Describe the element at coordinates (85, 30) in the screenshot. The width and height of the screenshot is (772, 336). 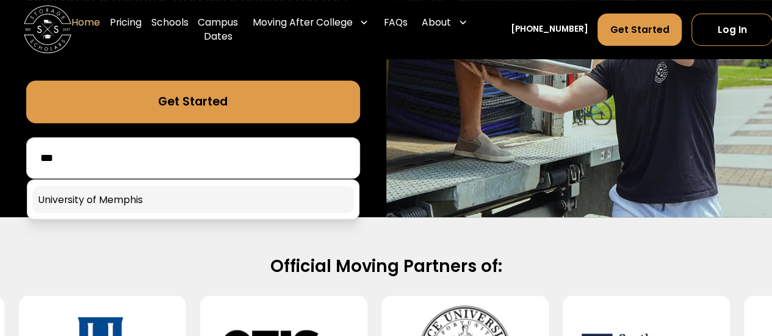
I see `a: Home` at that location.